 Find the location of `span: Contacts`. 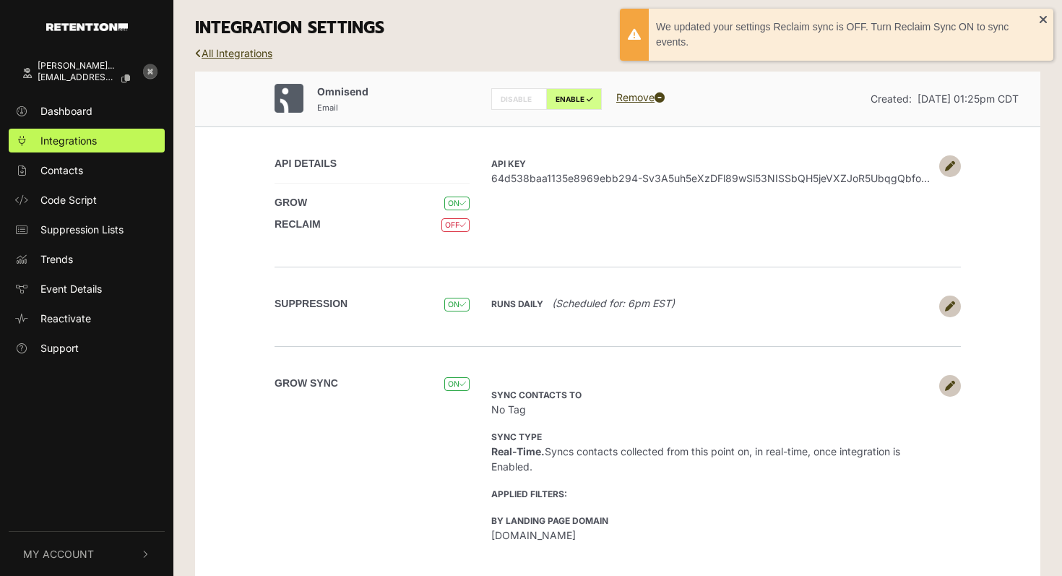

span: Contacts is located at coordinates (61, 170).